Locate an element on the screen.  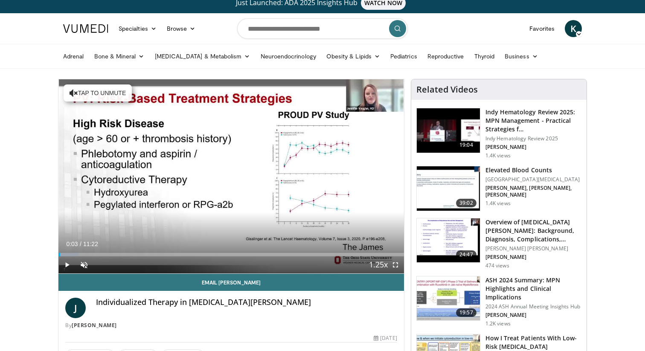
span: 19:04 is located at coordinates (466, 145).